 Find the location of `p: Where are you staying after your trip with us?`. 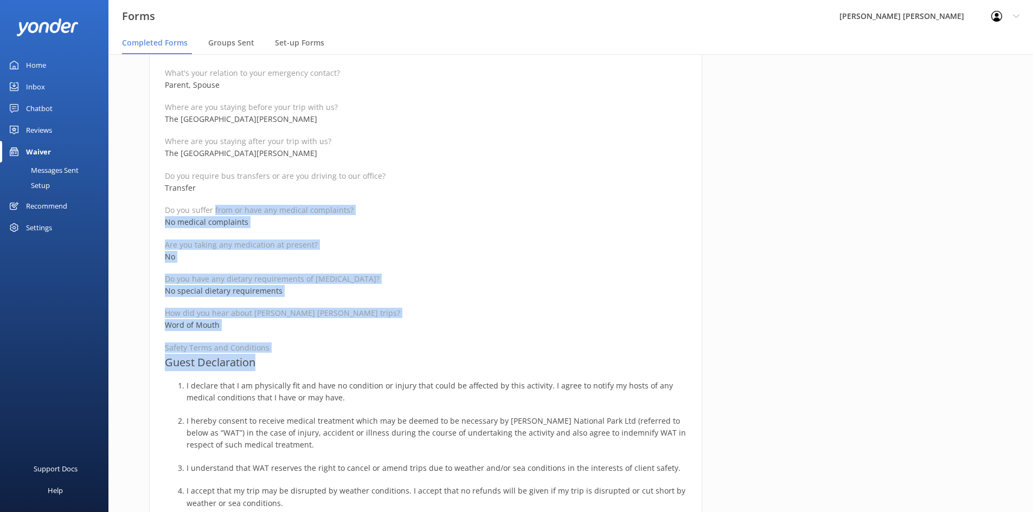

p: Where are you staying after your trip with us? is located at coordinates (426, 141).